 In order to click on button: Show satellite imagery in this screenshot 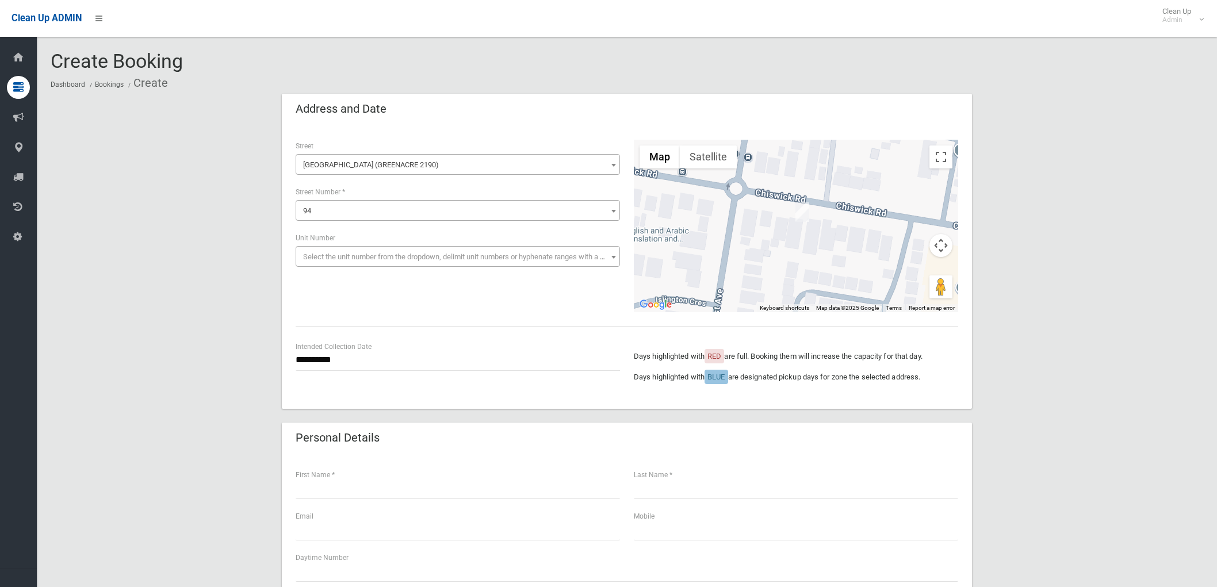, I will do `click(708, 157)`.